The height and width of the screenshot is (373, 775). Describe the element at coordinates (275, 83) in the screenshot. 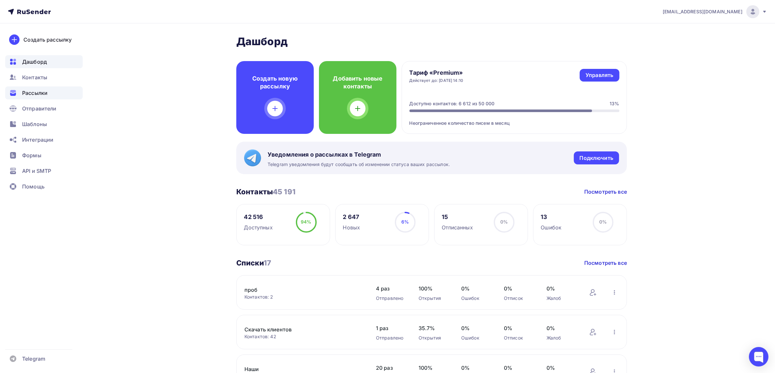

I see `h4: Создать новую рассылку` at that location.